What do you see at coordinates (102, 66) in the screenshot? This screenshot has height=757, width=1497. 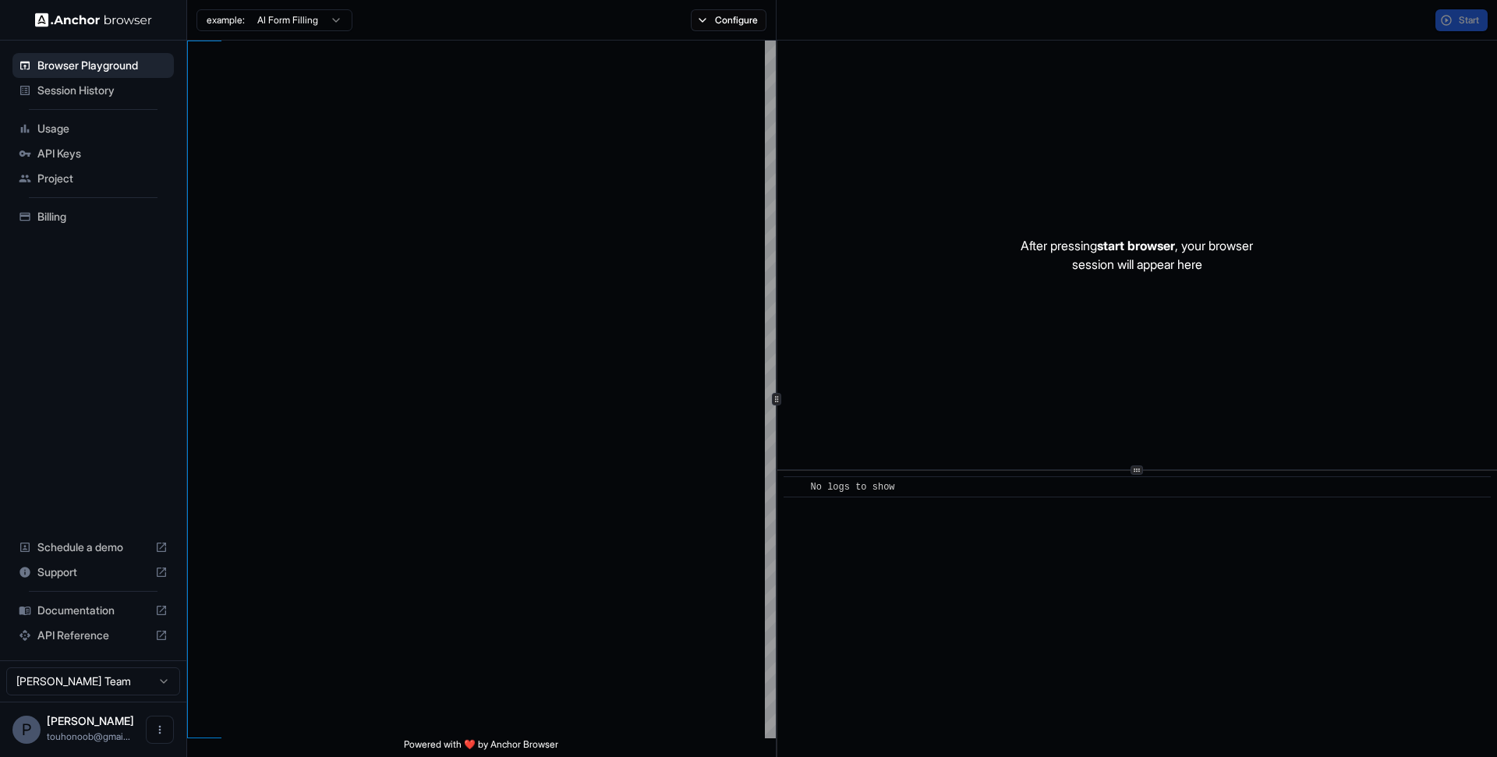 I see `span: Browser Playground` at bounding box center [102, 66].